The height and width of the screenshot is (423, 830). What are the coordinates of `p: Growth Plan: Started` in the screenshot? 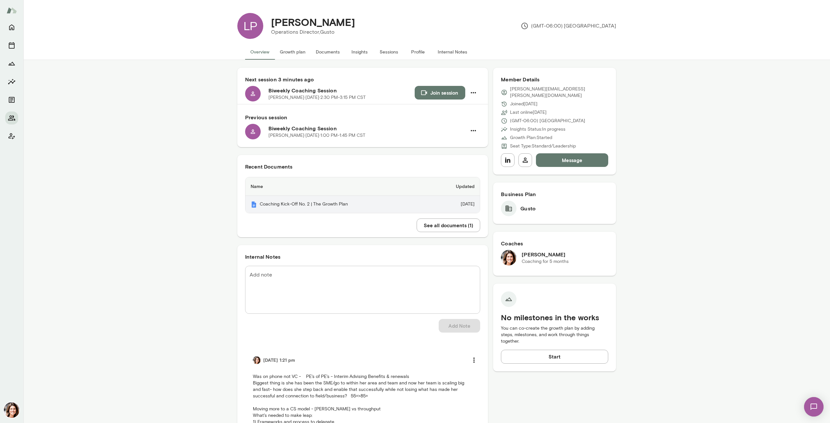 It's located at (531, 138).